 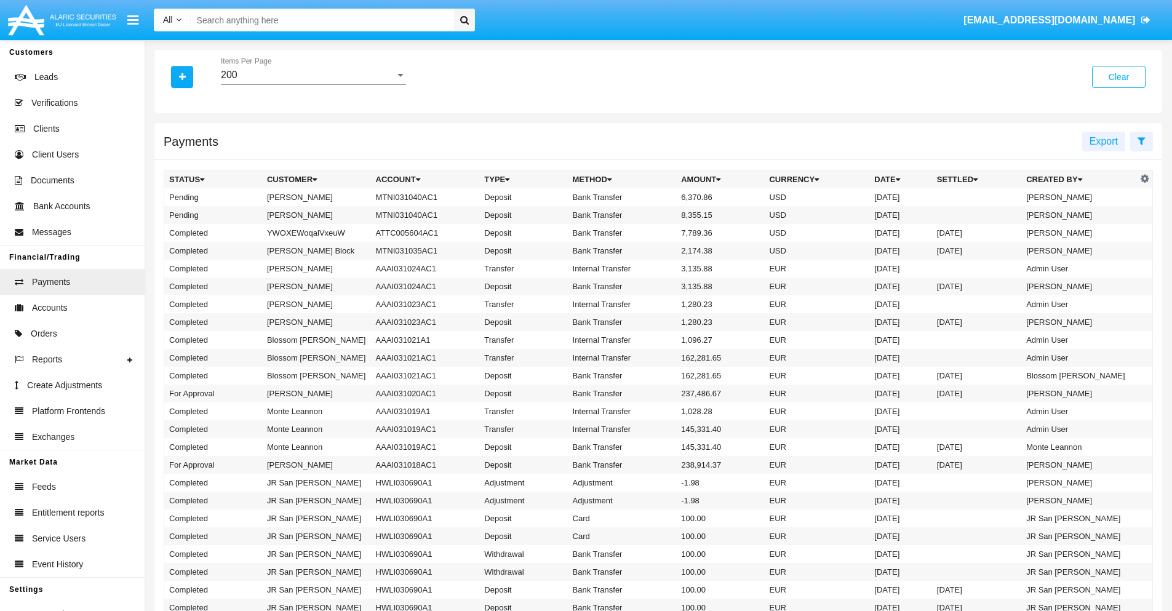 I want to click on span: Verifications, so click(x=54, y=103).